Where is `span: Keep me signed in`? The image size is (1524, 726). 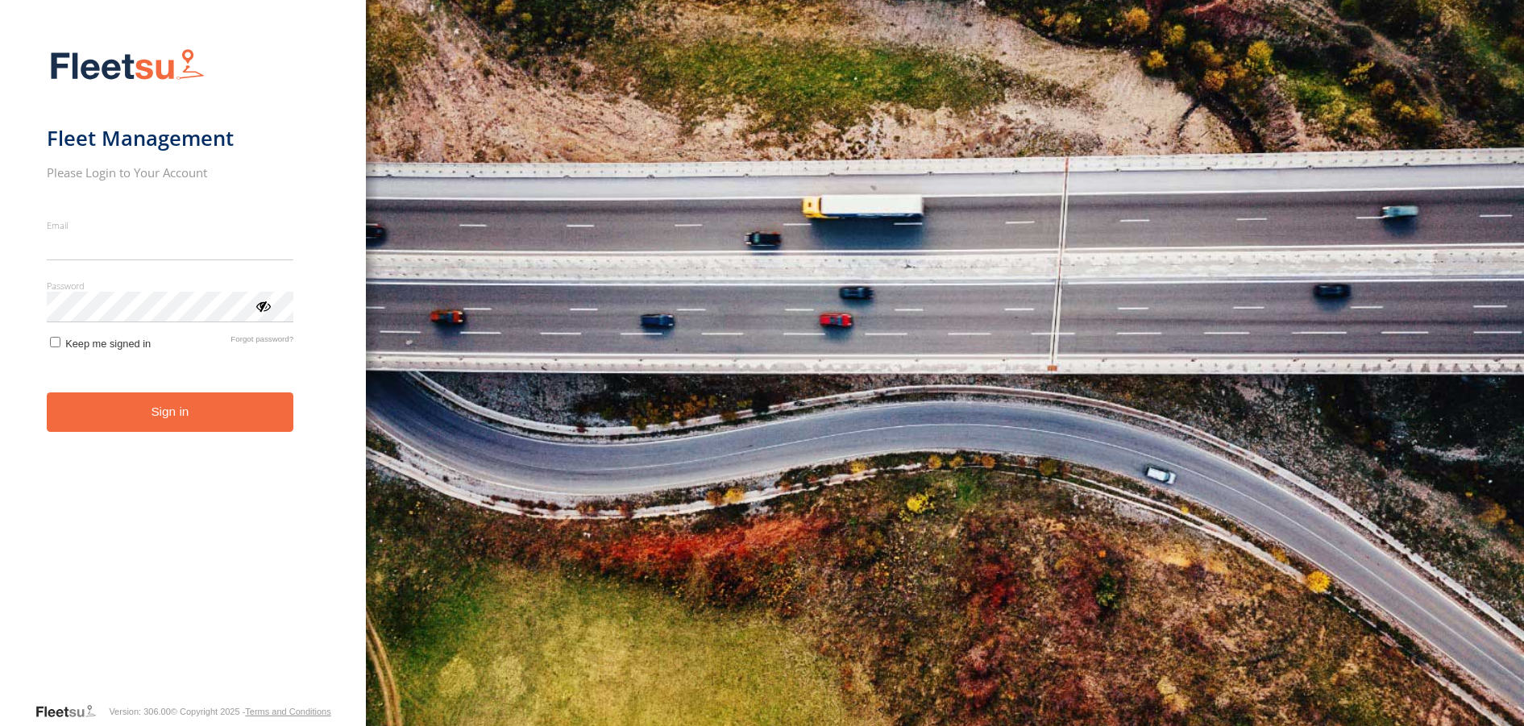
span: Keep me signed in is located at coordinates (108, 343).